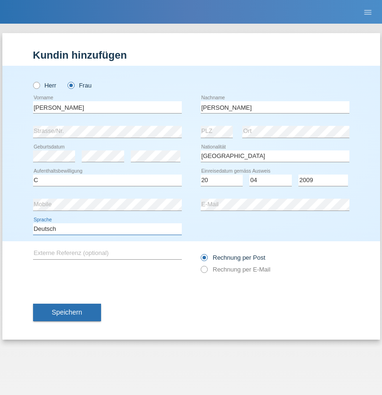 The image size is (382, 395). I want to click on label: Herr, so click(45, 85).